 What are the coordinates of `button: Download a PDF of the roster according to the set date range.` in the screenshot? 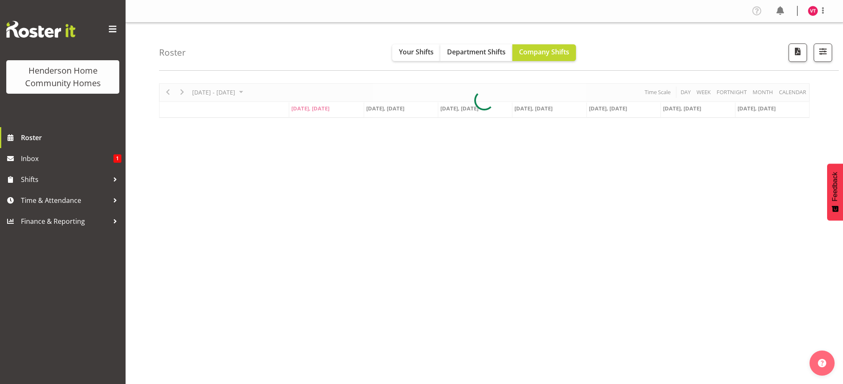 It's located at (797, 53).